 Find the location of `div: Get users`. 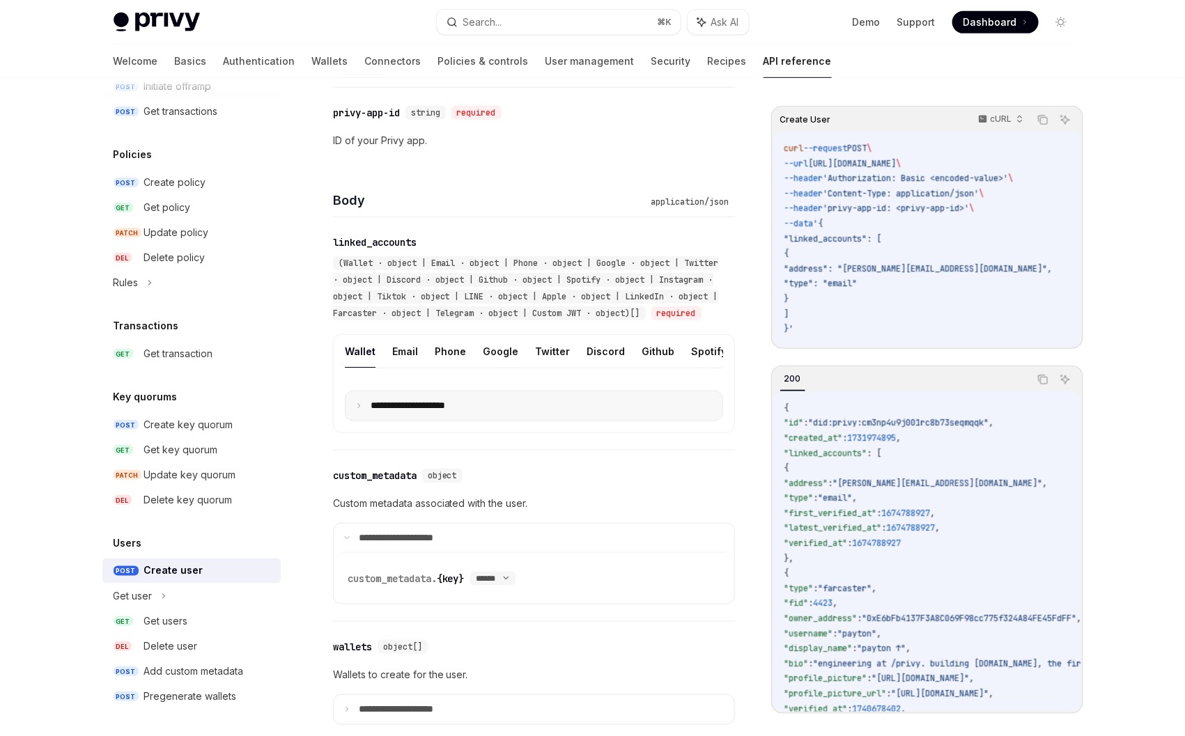

div: Get users is located at coordinates (166, 621).